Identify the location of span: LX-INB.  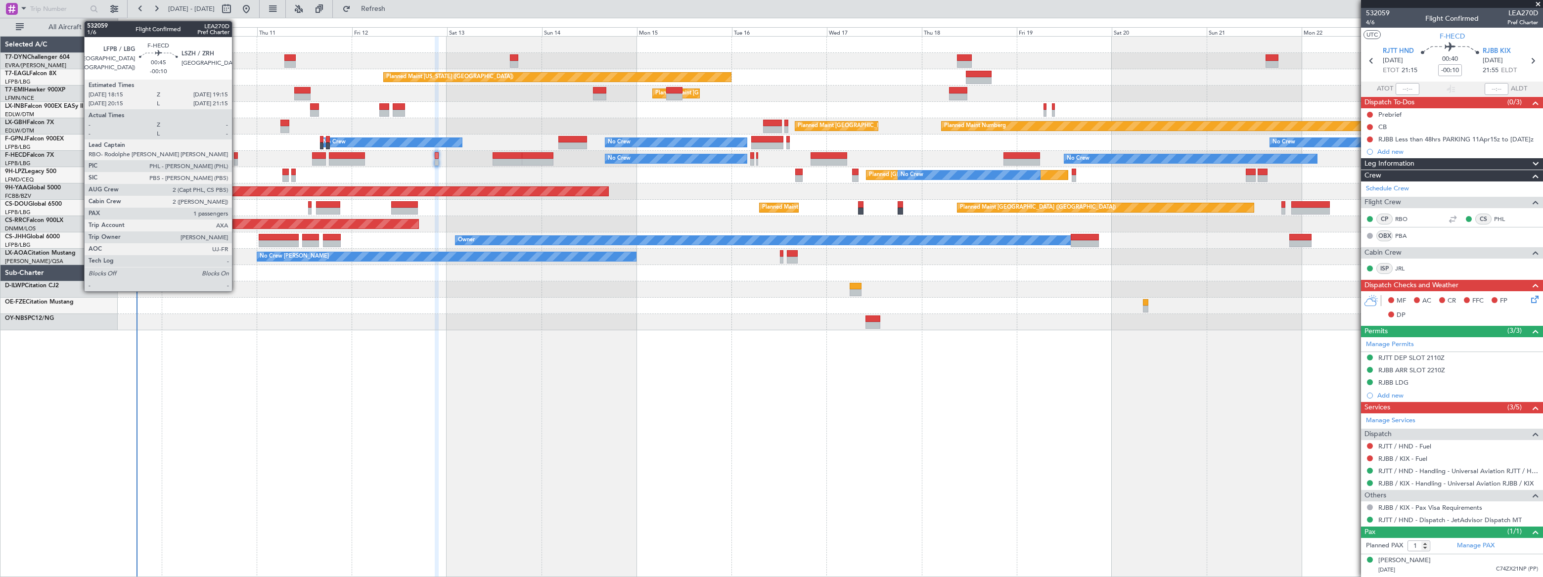
(14, 106).